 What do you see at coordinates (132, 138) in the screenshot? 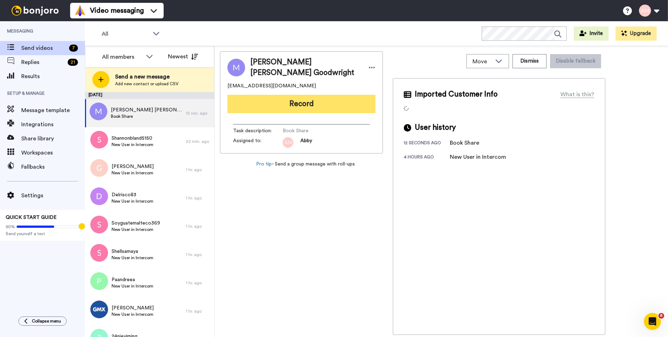
I see `span: Shannonbland5150` at bounding box center [132, 138].